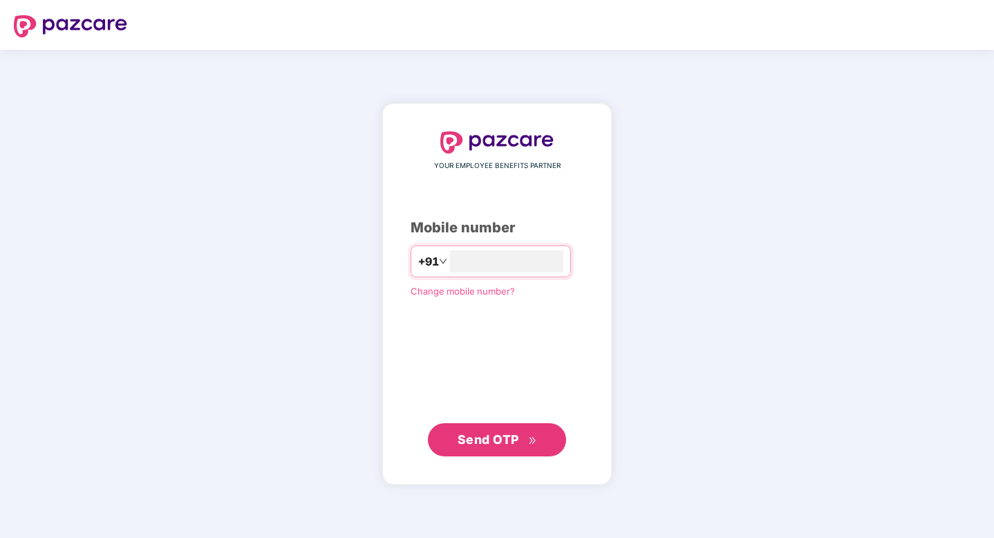 The width and height of the screenshot is (994, 538). What do you see at coordinates (532, 440) in the screenshot?
I see `span: double-right` at bounding box center [532, 440].